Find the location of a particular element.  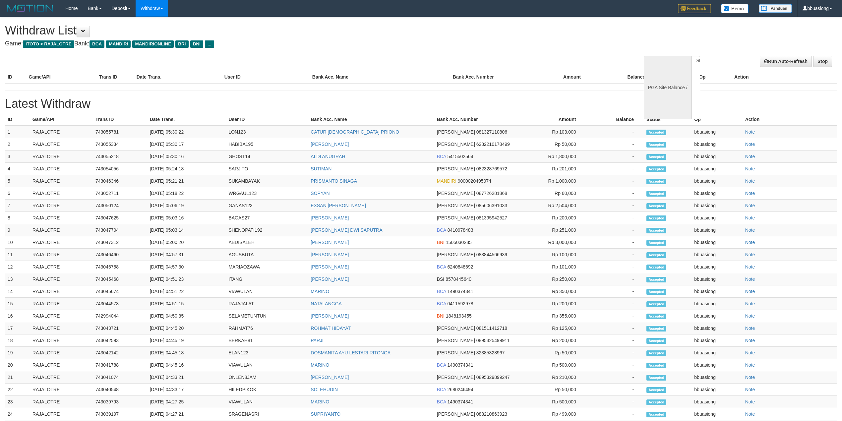

td: 20 is located at coordinates (17, 365).